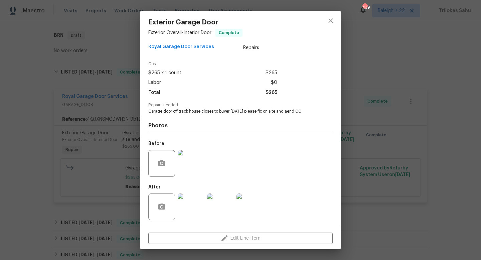 The image size is (481, 260). What do you see at coordinates (154, 187) in the screenshot?
I see `h5: After` at bounding box center [154, 187].